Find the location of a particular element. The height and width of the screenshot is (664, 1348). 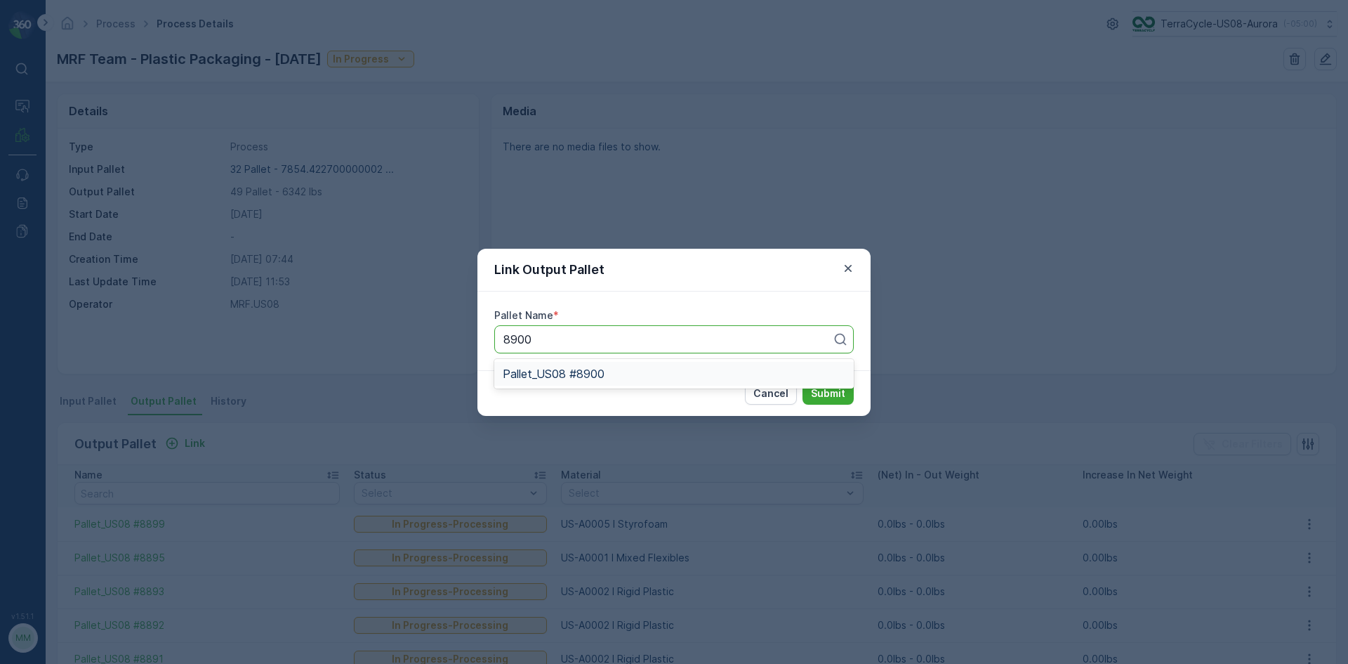

p: Cancel is located at coordinates (771, 393).